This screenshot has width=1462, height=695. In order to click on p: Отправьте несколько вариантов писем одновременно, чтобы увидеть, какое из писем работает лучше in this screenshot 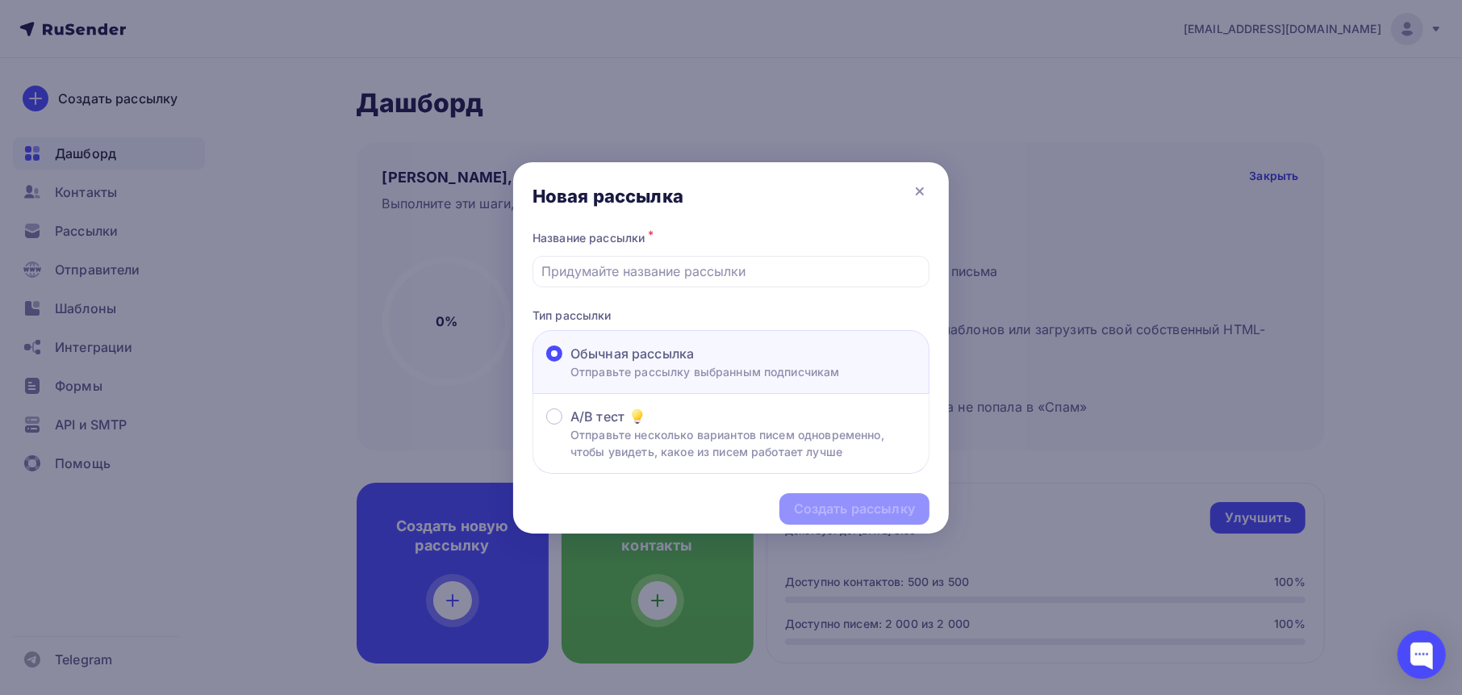, I will do `click(743, 443)`.